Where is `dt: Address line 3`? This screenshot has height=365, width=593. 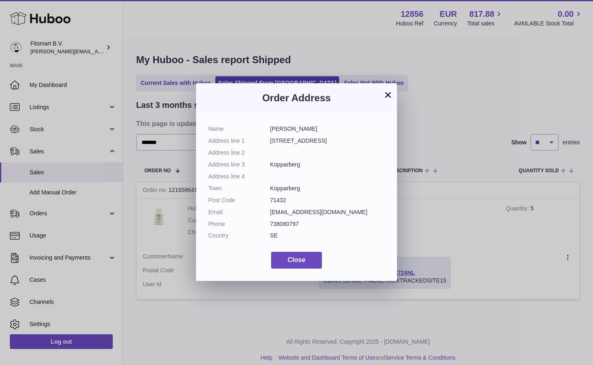
dt: Address line 3 is located at coordinates (239, 164).